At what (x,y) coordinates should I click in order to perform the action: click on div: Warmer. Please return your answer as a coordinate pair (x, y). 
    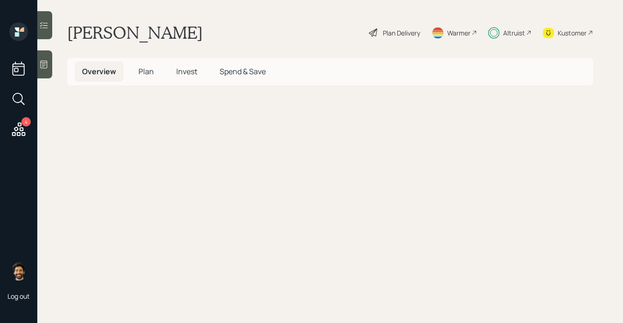
    Looking at the image, I should click on (459, 33).